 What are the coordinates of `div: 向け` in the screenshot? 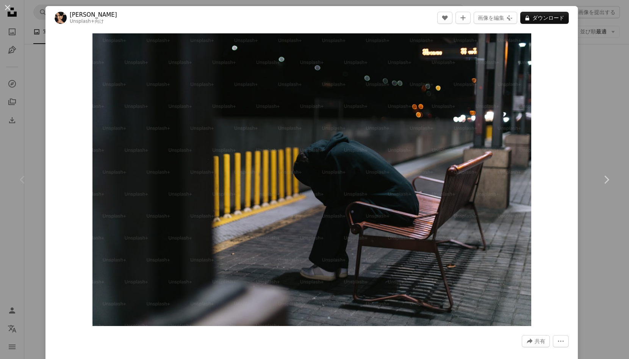 It's located at (93, 22).